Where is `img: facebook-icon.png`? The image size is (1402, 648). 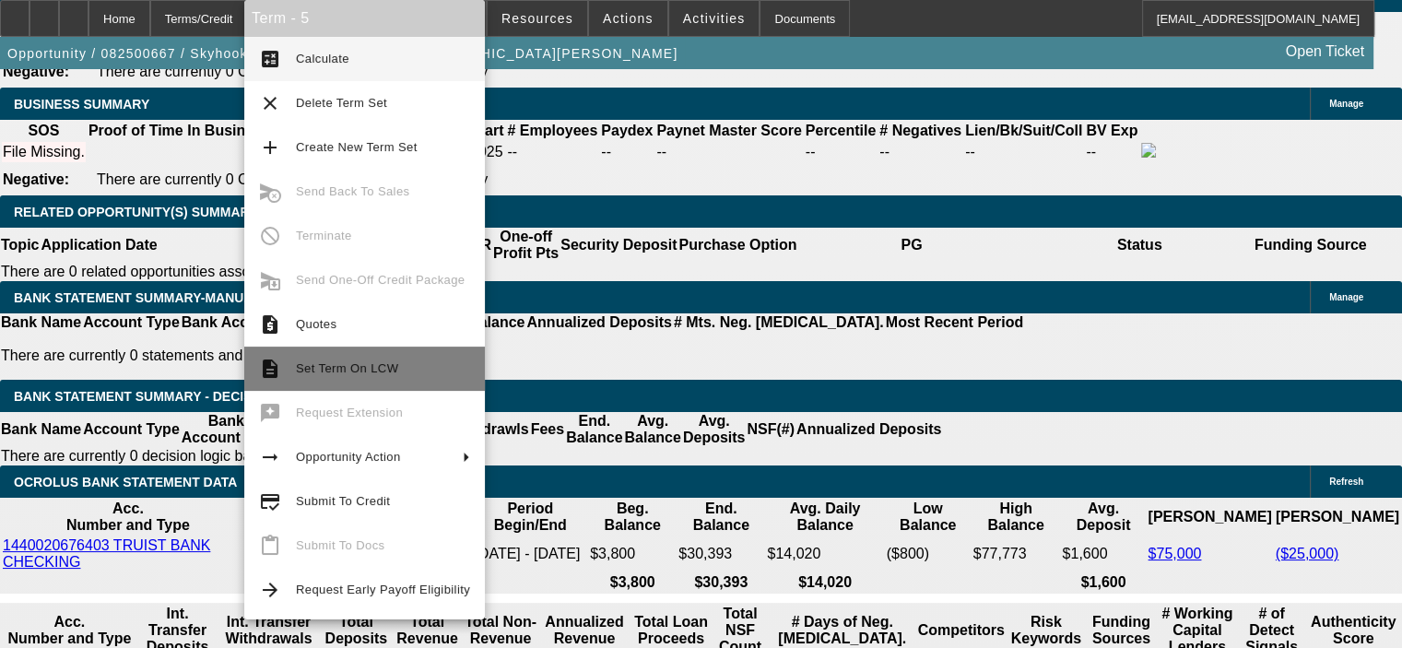
img: facebook-icon.png is located at coordinates (1148, 150).